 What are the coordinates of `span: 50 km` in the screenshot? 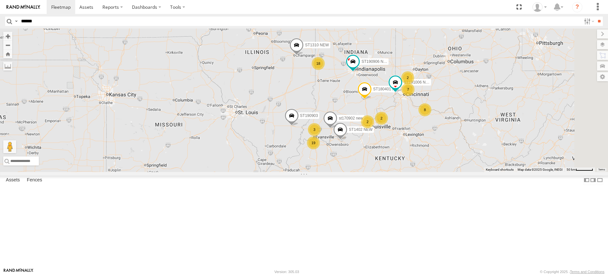 It's located at (571, 170).